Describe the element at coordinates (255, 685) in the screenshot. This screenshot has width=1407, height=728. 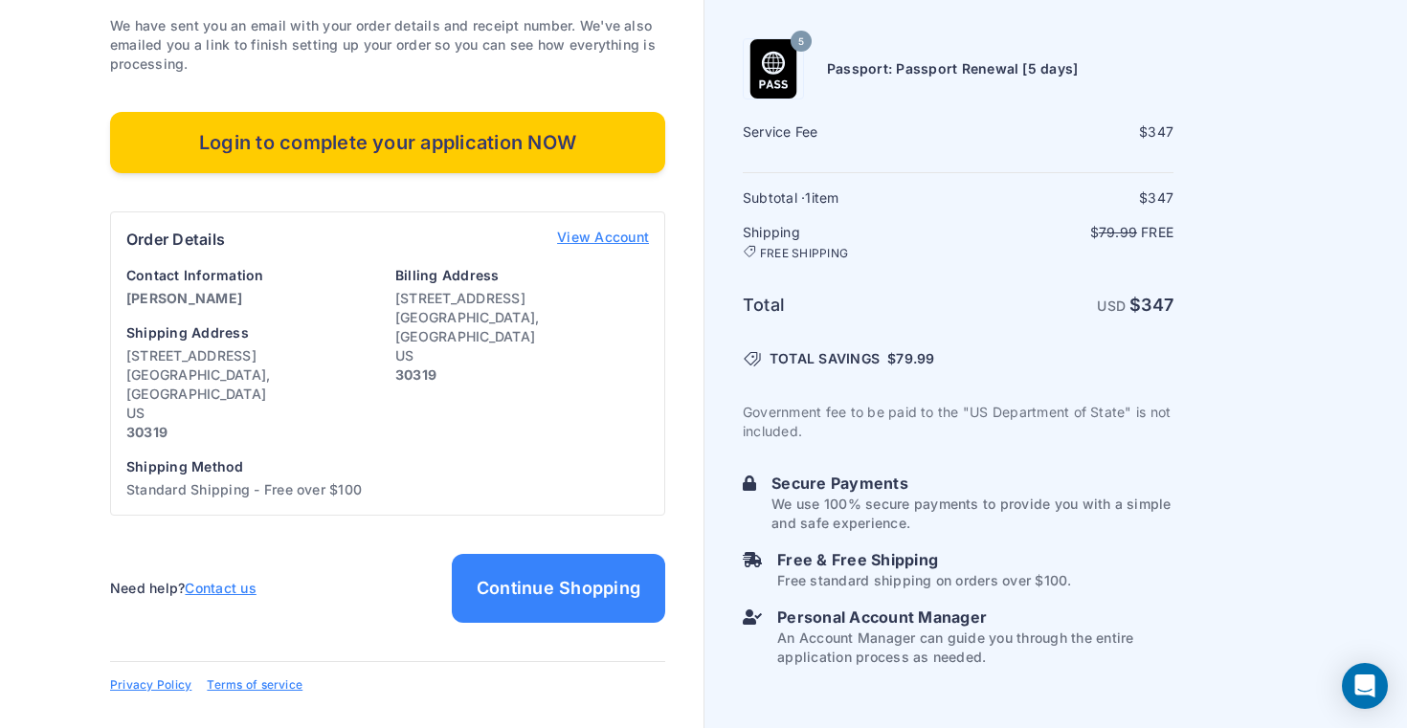
I see `a: Terms of service` at that location.